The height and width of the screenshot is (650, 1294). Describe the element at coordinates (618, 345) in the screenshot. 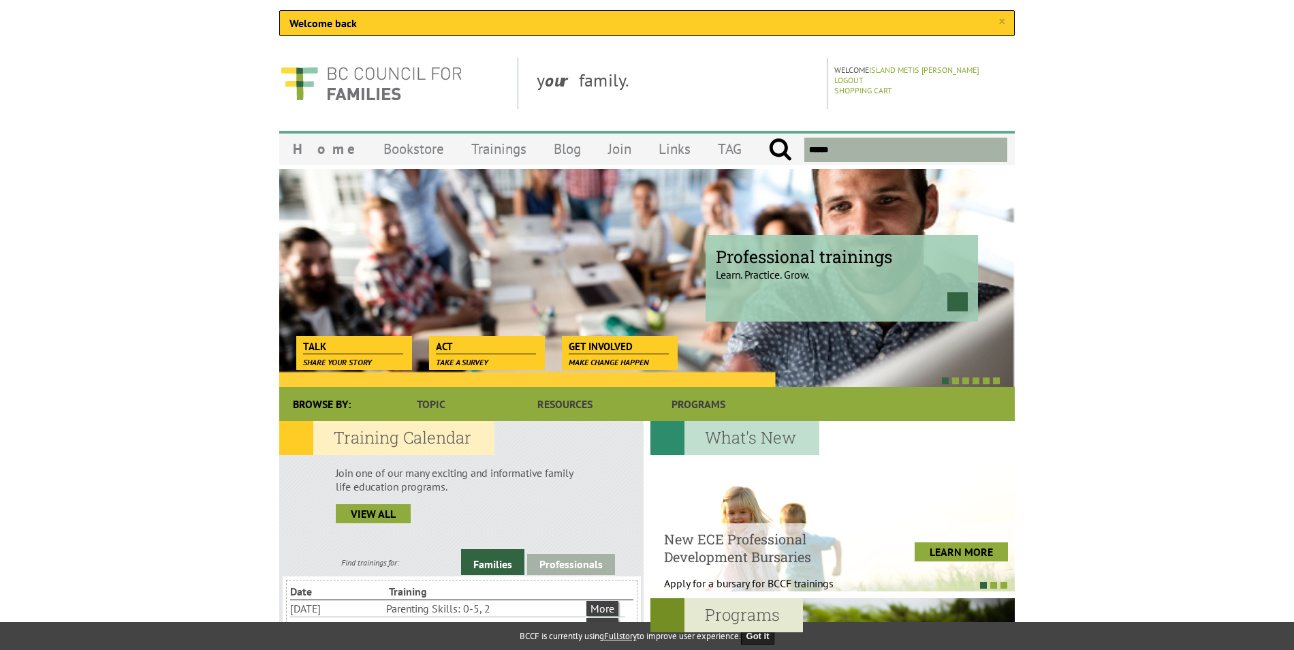

I see `a: Get Involved Make change happen` at that location.